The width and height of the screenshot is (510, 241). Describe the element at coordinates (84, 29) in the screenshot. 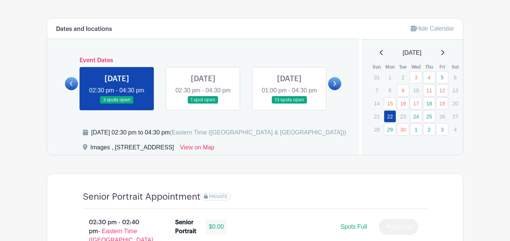

I see `h6: Dates and locations` at that location.